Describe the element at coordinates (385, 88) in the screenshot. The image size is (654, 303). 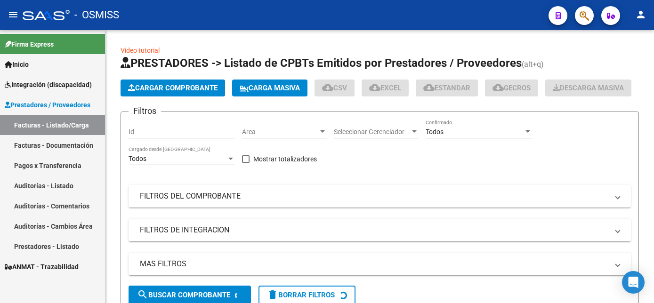
I see `span: EXCEL` at that location.